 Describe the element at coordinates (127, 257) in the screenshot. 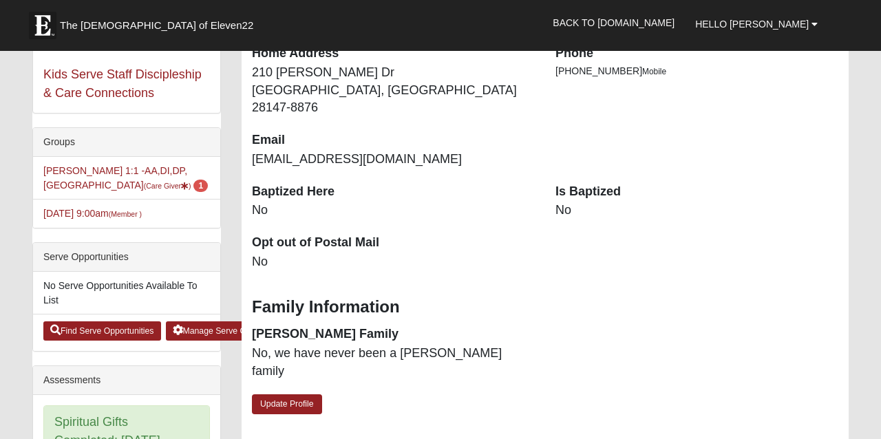

I see `div: Serve Opportunities` at that location.